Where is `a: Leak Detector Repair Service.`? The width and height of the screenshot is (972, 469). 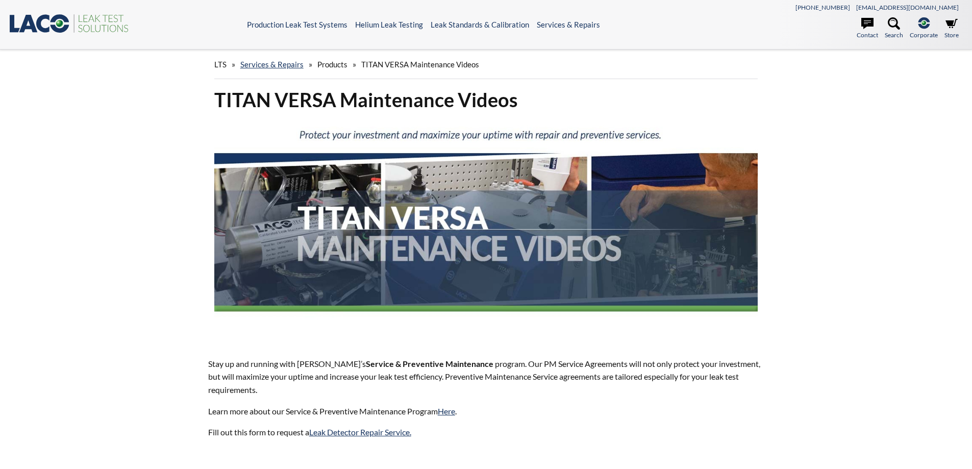
a: Leak Detector Repair Service. is located at coordinates (360, 431).